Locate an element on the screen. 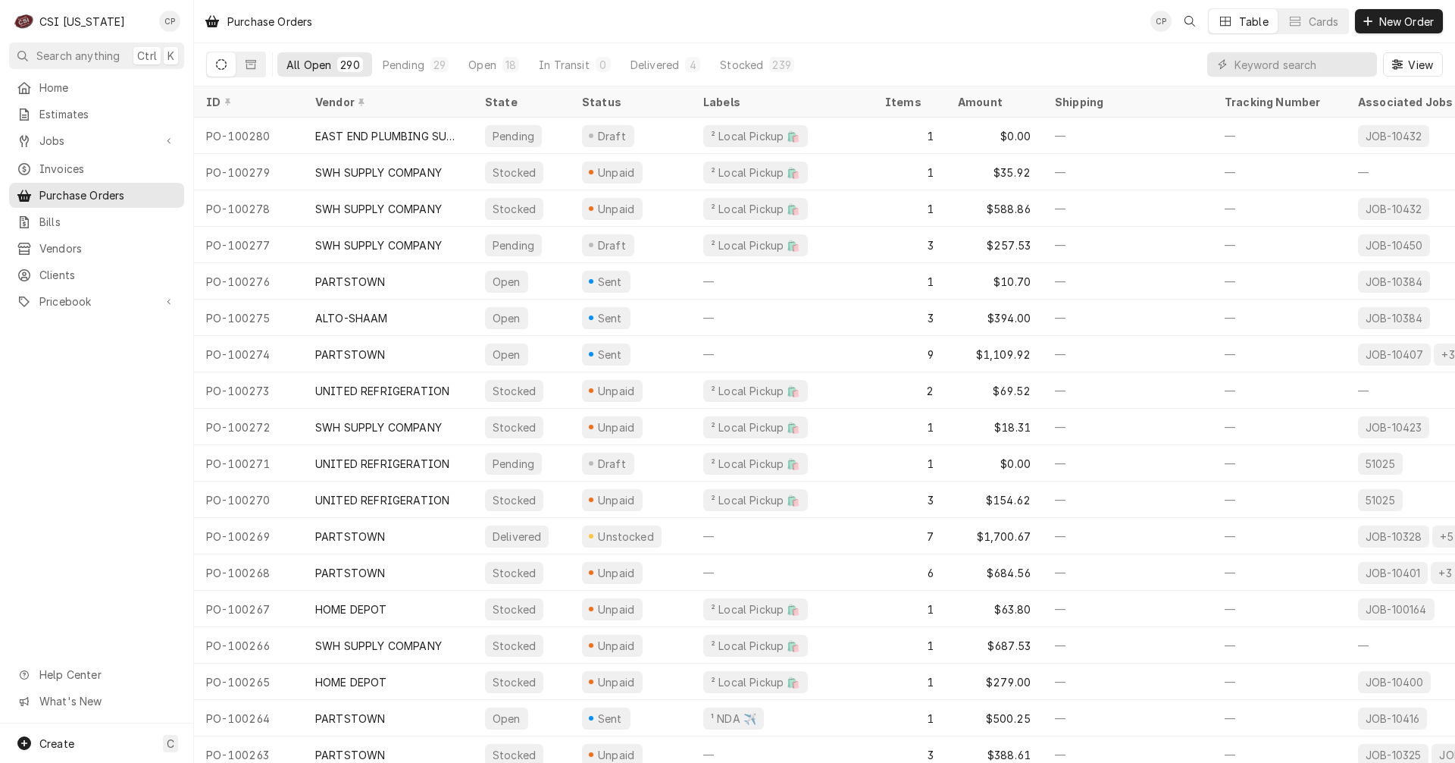 The width and height of the screenshot is (1455, 763). span: Bills is located at coordinates (108, 221).